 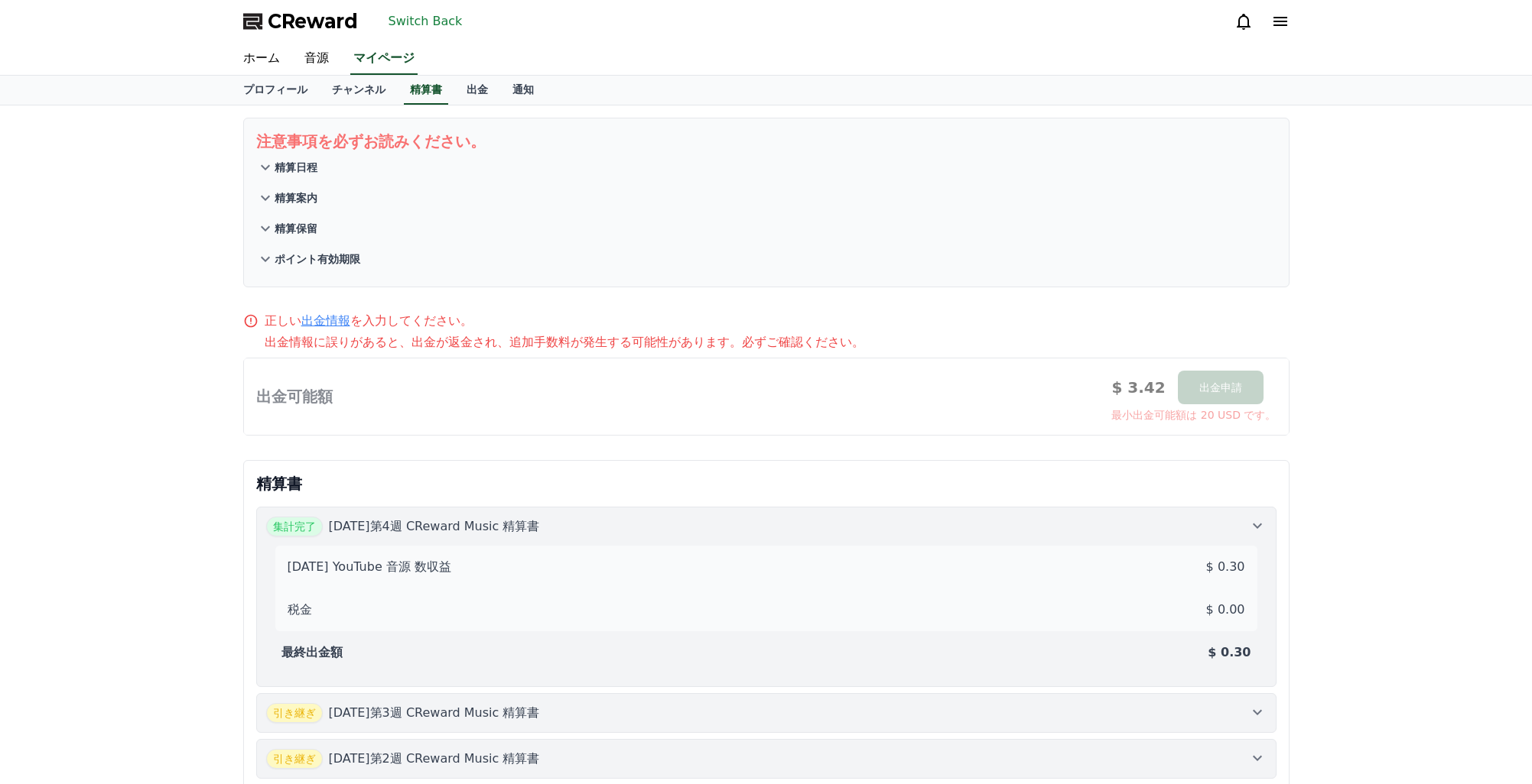 What do you see at coordinates (296, 167) in the screenshot?
I see `p: 精算日程` at bounding box center [296, 167].